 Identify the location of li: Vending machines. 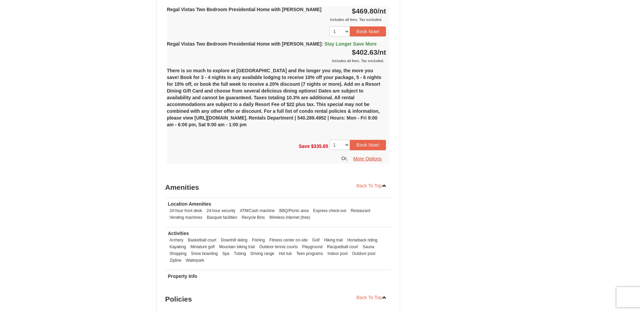
(186, 217).